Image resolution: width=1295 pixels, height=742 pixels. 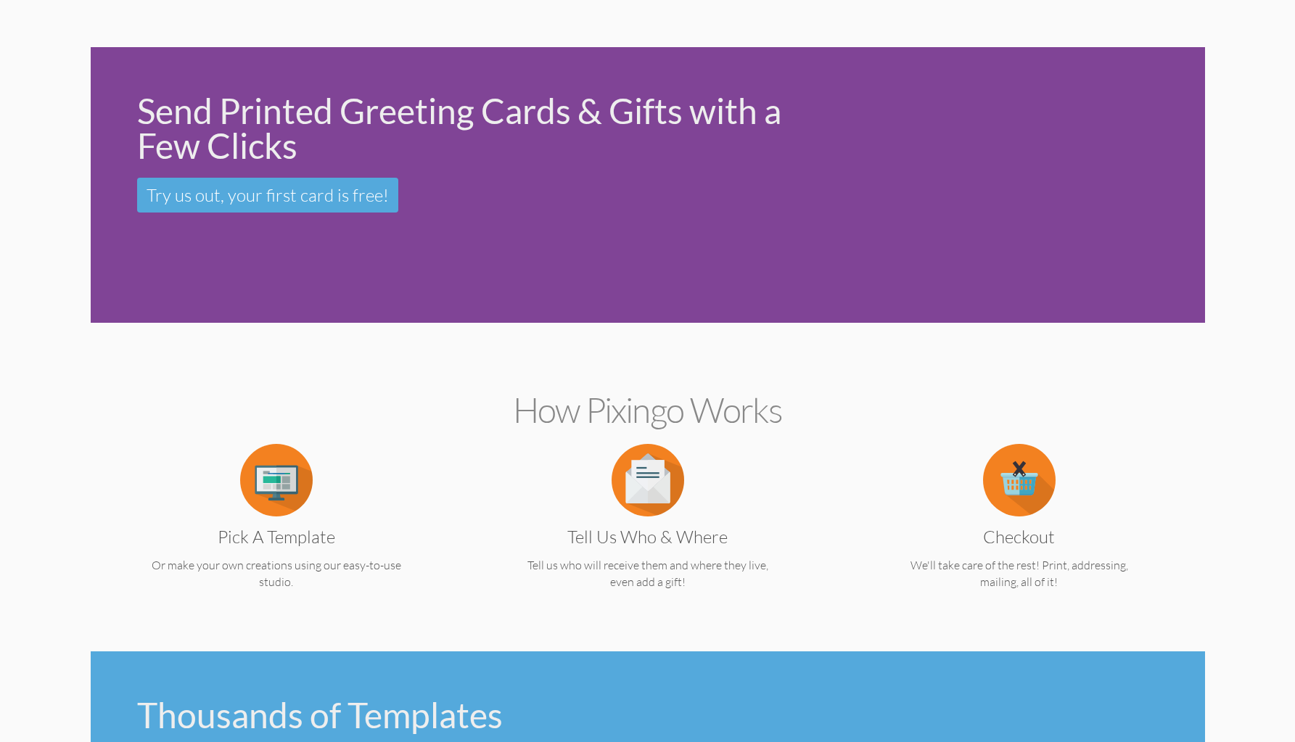 I want to click on a: Checkout We'll take care of the rest! Print, addressing, mailing, all of it!, so click(x=1019, y=531).